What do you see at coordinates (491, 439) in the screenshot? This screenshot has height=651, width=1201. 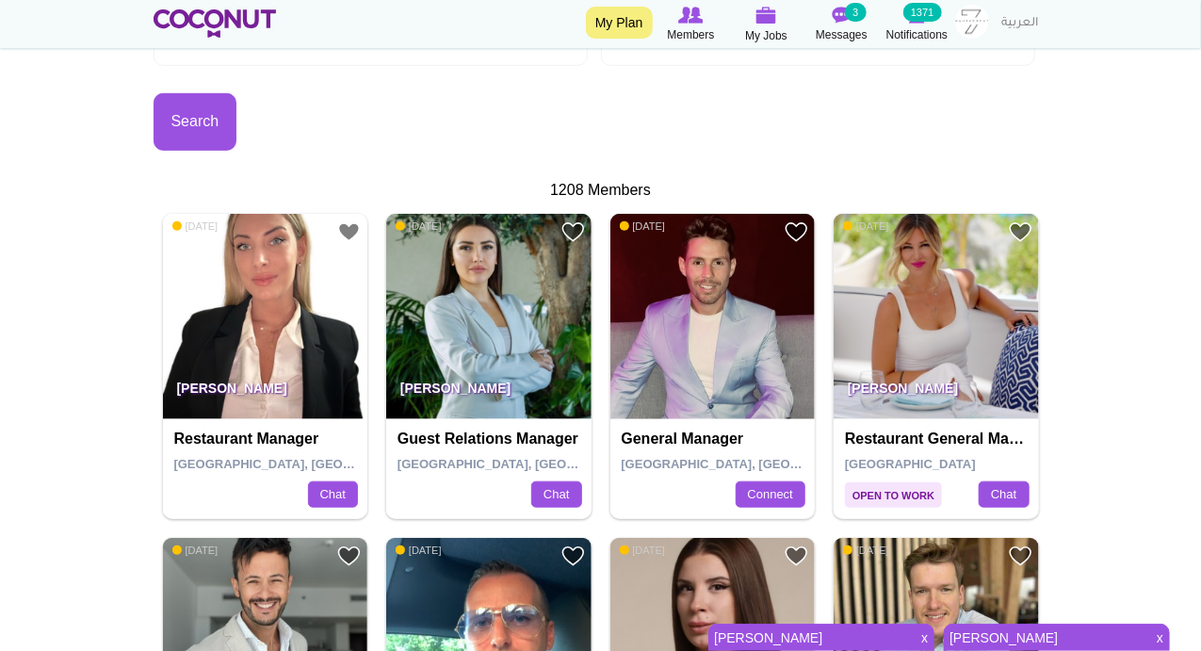 I see `h4: Guest Relations Manager` at bounding box center [491, 439].